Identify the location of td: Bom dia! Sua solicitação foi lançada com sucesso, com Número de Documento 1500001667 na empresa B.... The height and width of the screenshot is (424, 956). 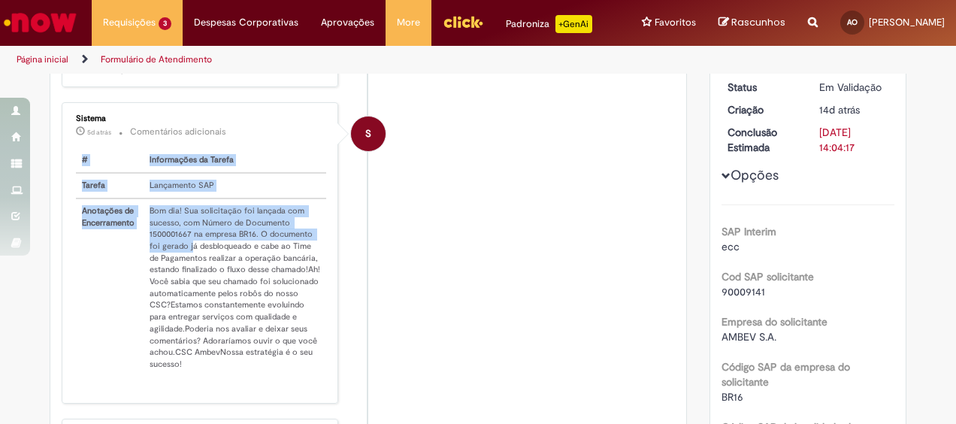
(234, 287).